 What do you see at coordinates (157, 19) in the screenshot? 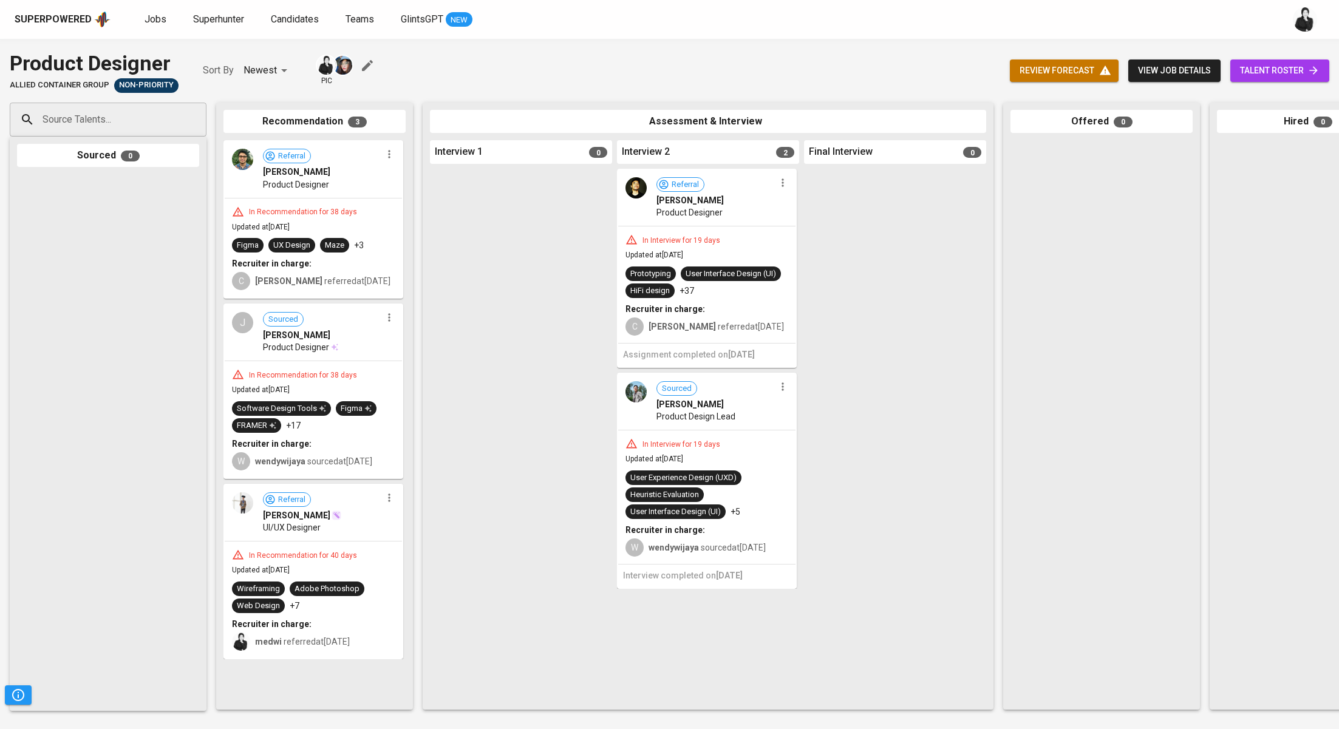
I see `a: Jobs` at bounding box center [157, 19].